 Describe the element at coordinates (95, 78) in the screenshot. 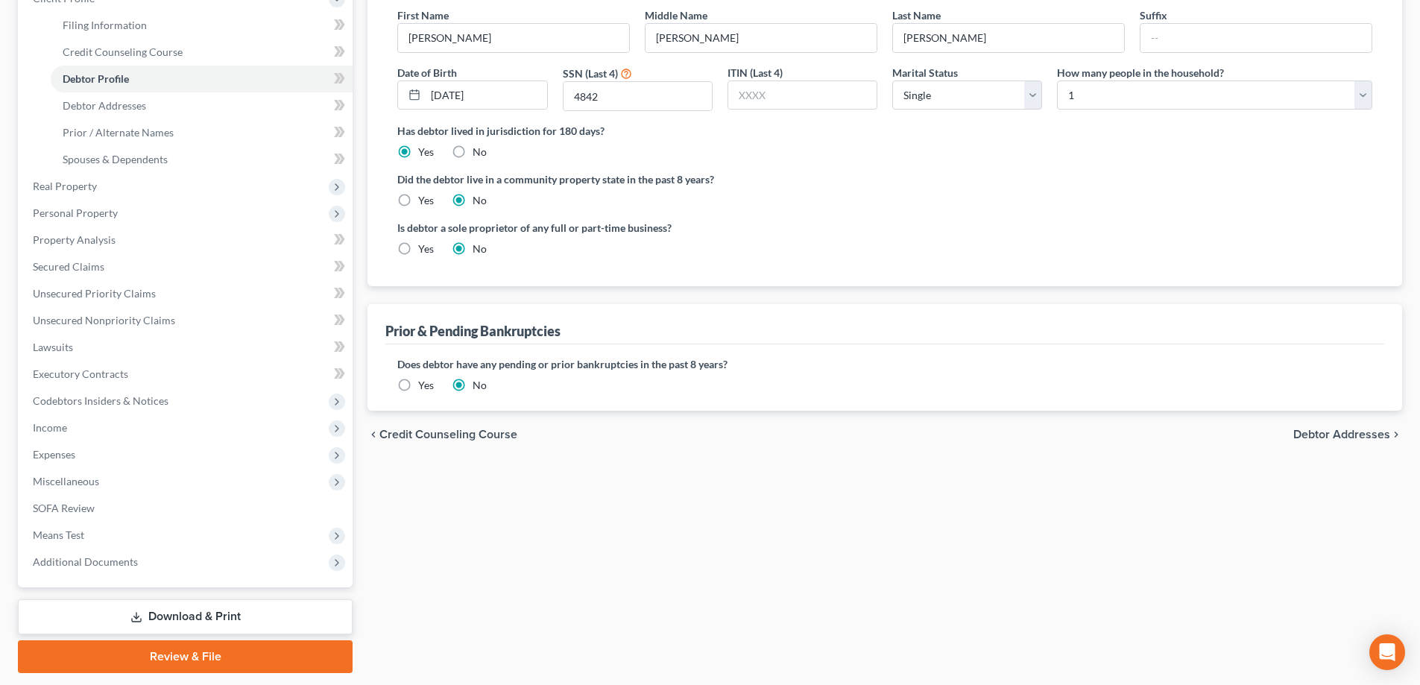

I see `span: Debtor Profile` at that location.